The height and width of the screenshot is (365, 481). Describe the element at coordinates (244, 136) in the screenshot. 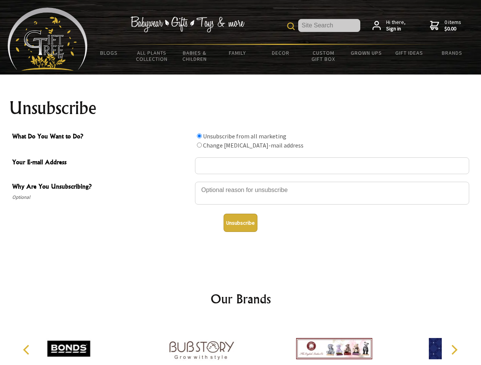

I see `label: Unsubscribe from all marketing` at that location.